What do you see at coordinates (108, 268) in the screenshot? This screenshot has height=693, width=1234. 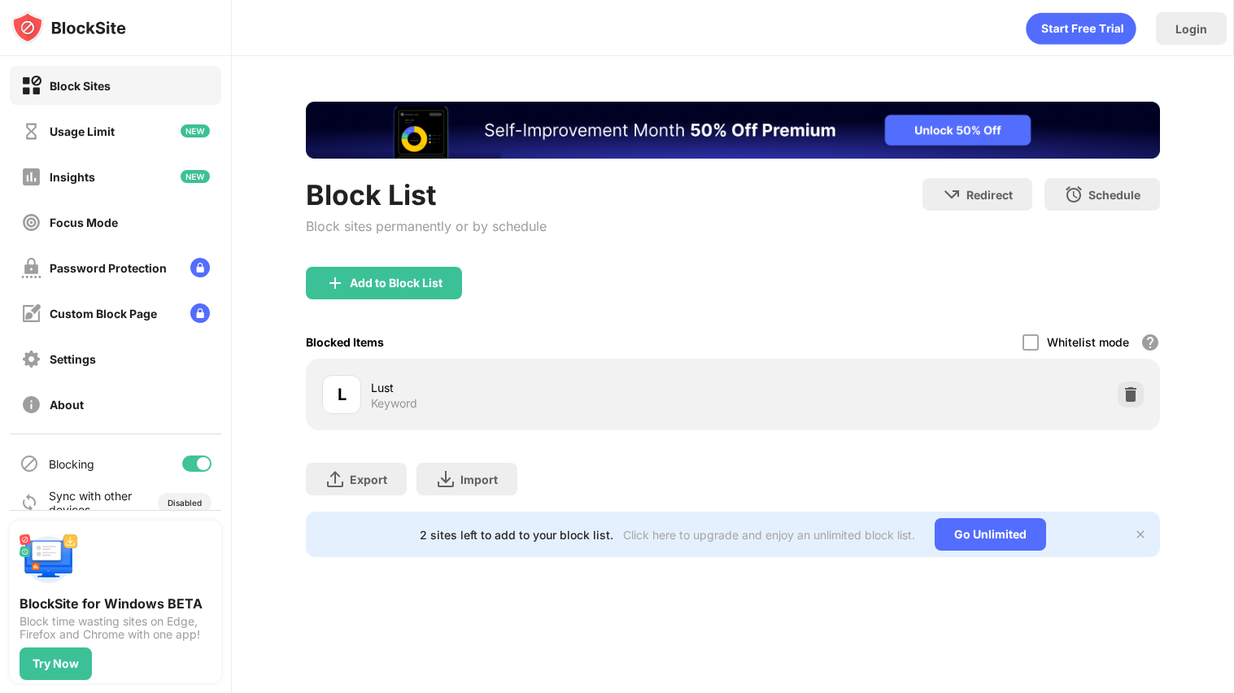 I see `div: Password Protection` at bounding box center [108, 268].